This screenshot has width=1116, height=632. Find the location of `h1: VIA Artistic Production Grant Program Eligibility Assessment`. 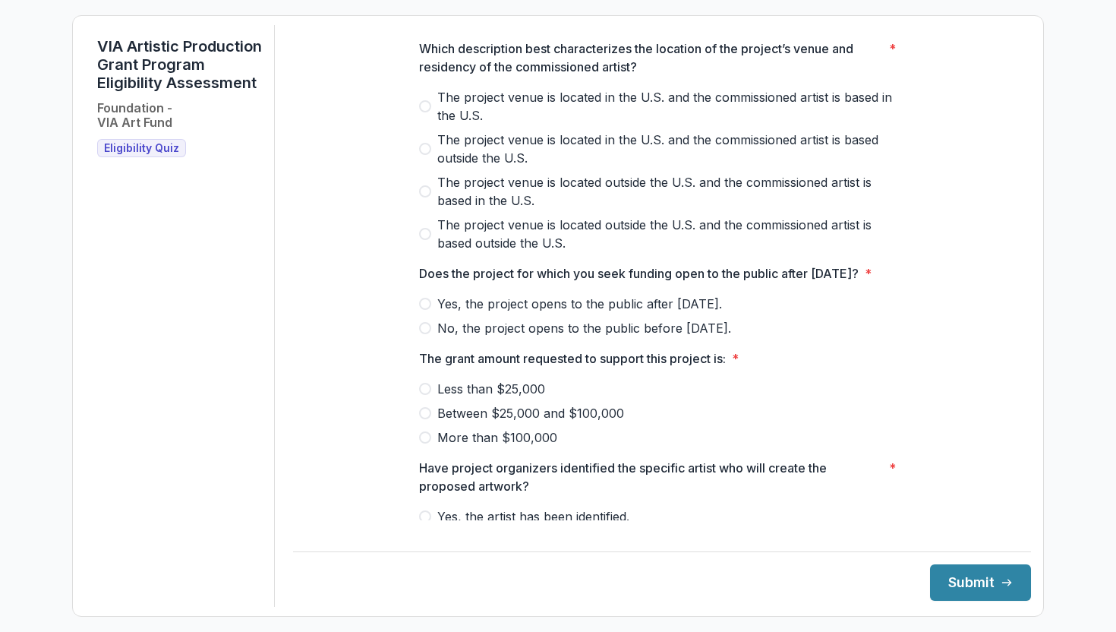

h1: VIA Artistic Production Grant Program Eligibility Assessment is located at coordinates (179, 65).